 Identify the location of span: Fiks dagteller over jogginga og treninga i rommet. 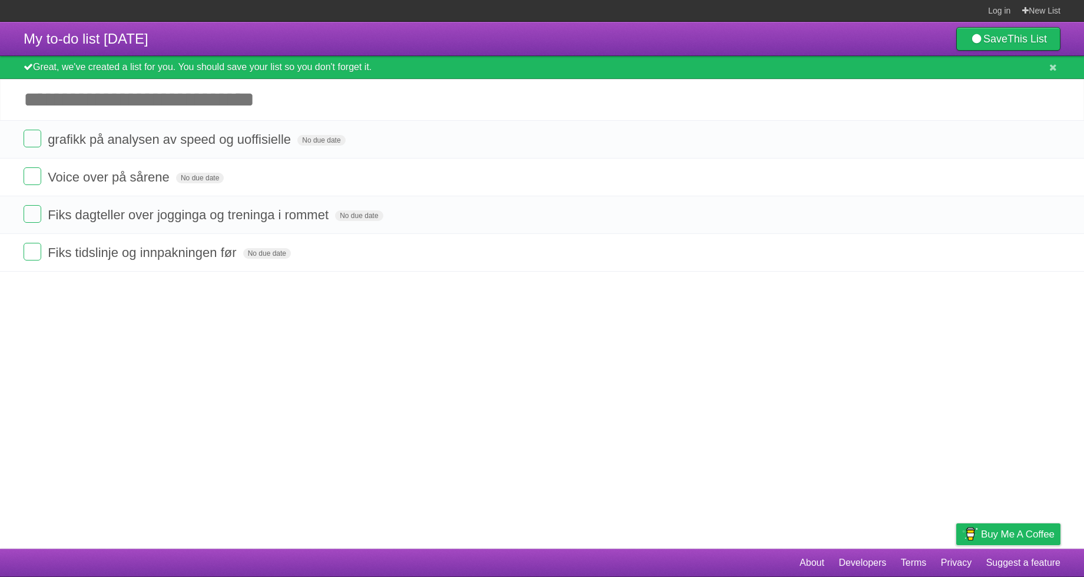
(190, 214).